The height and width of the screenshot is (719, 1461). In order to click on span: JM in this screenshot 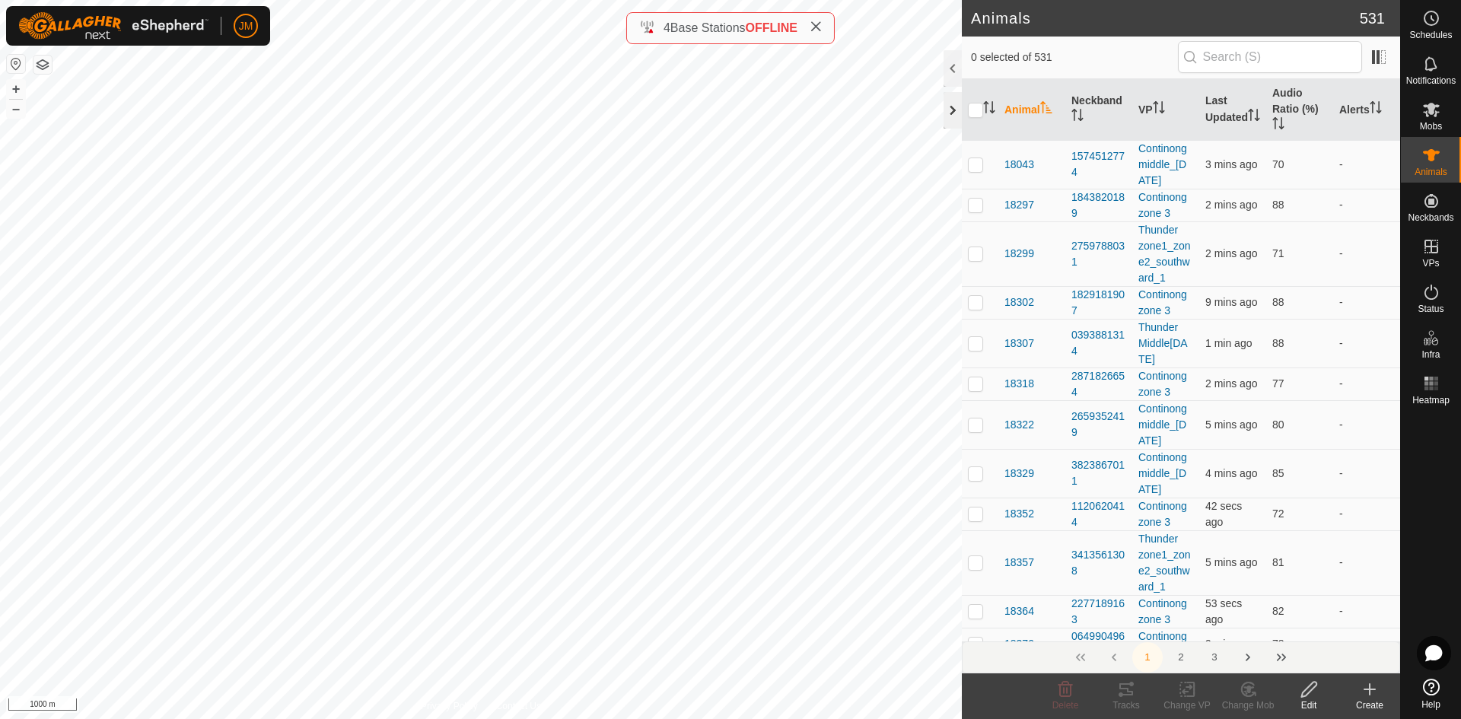, I will do `click(246, 26)`.